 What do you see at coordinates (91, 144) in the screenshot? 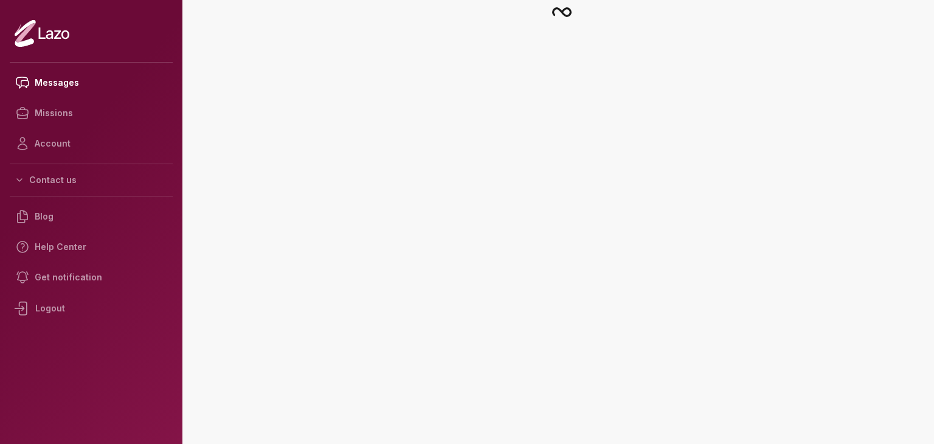
I see `a: Account` at bounding box center [91, 144].